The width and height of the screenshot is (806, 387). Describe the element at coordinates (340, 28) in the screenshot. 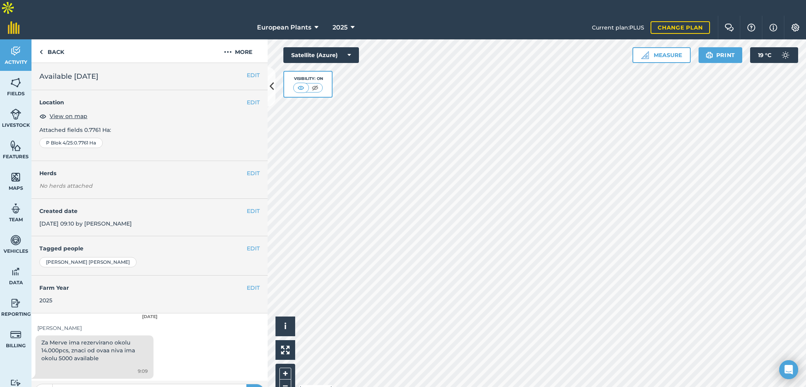

I see `span: 2025` at that location.